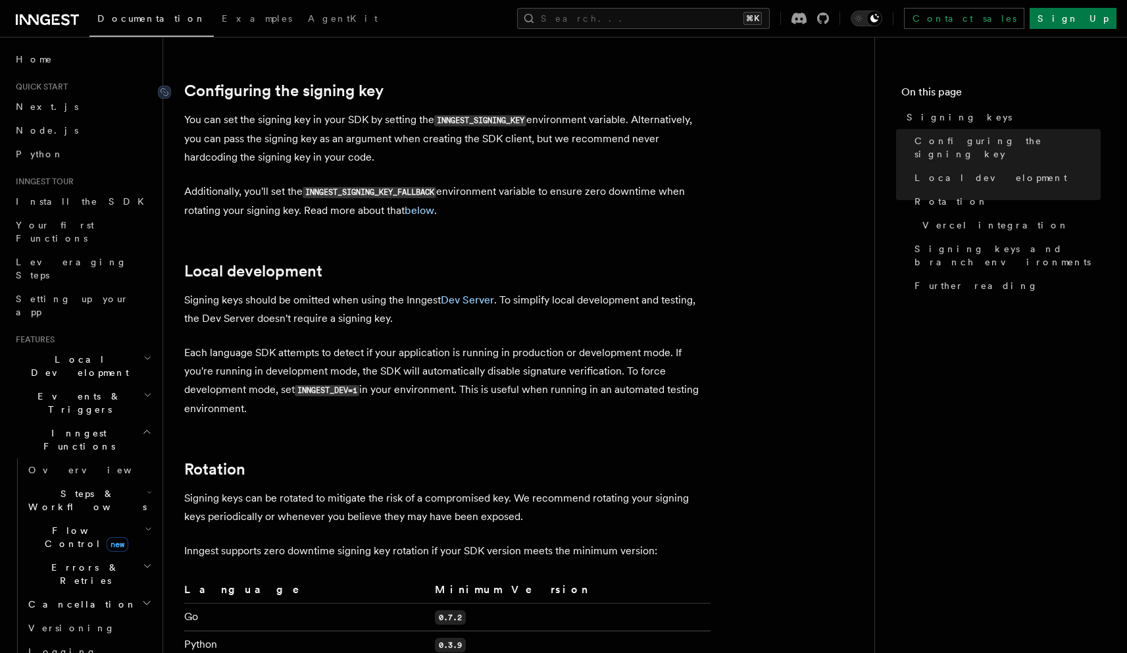 Image resolution: width=1127 pixels, height=653 pixels. What do you see at coordinates (1001, 95) in the screenshot?
I see `h4: On this page` at bounding box center [1001, 95].